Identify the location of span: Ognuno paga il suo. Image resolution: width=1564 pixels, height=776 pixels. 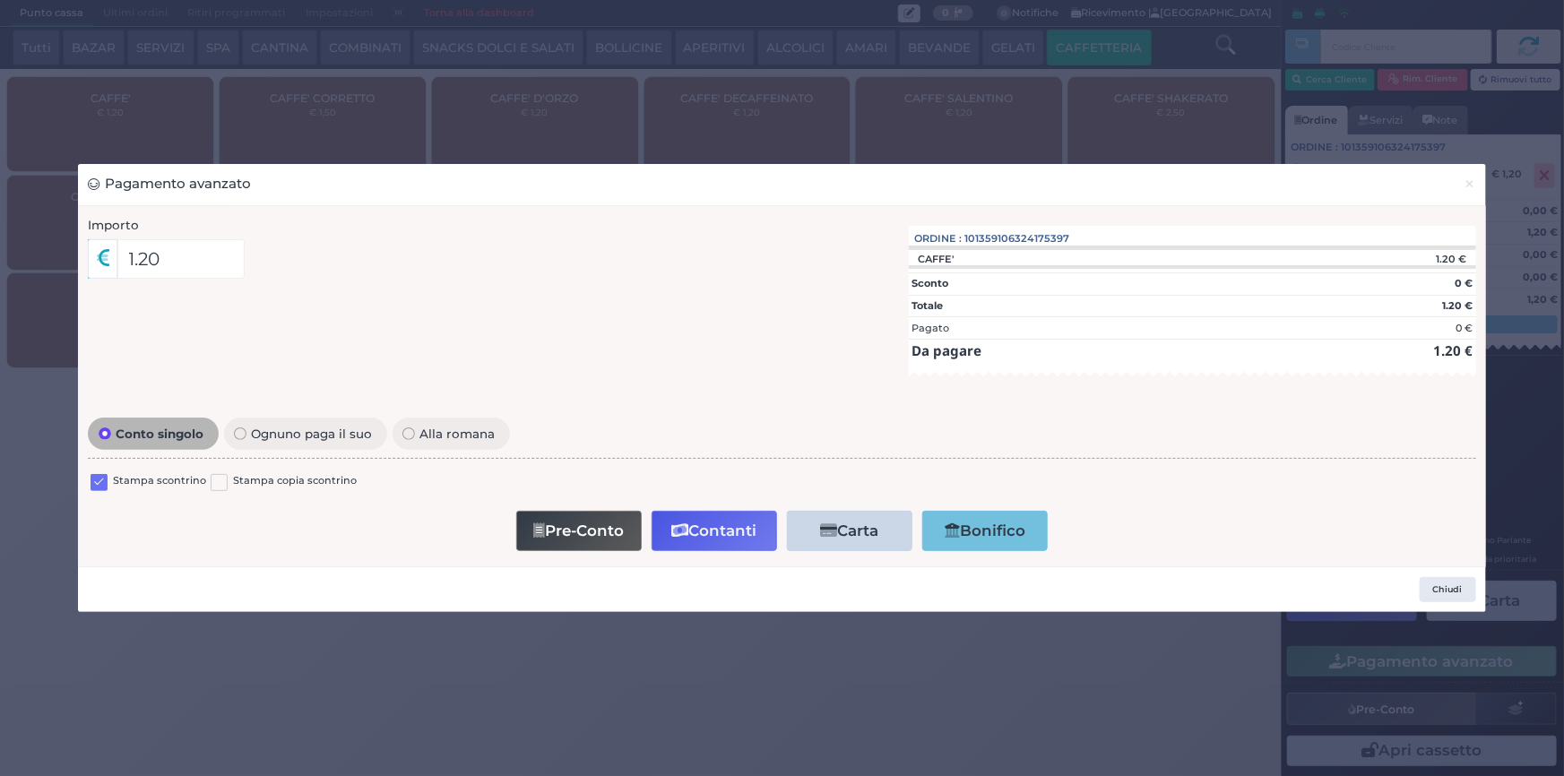
(312, 434).